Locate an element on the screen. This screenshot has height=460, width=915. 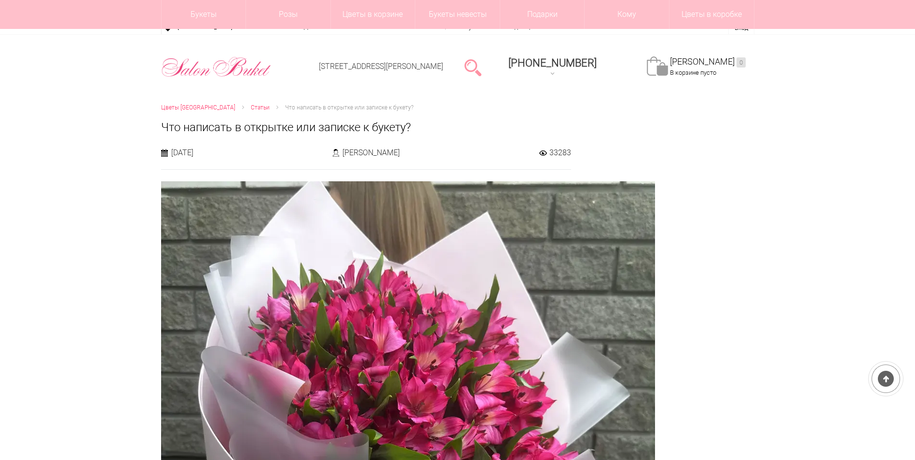
span: 33283 is located at coordinates (560, 152).